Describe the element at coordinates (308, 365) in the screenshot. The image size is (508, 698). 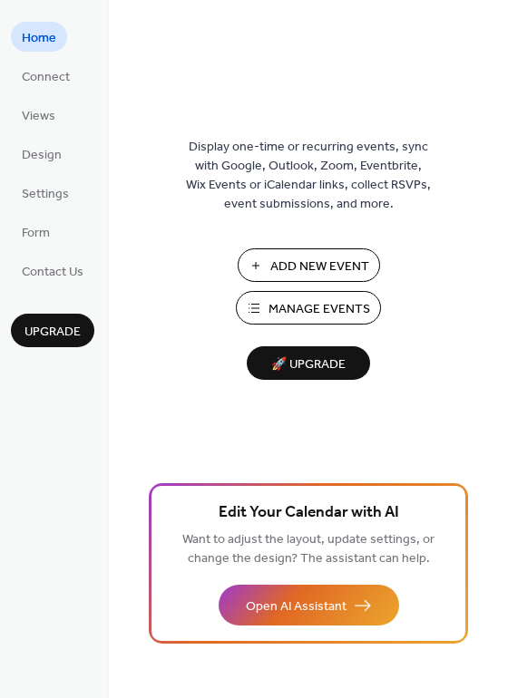
I see `span: 🚀 Upgrade` at that location.